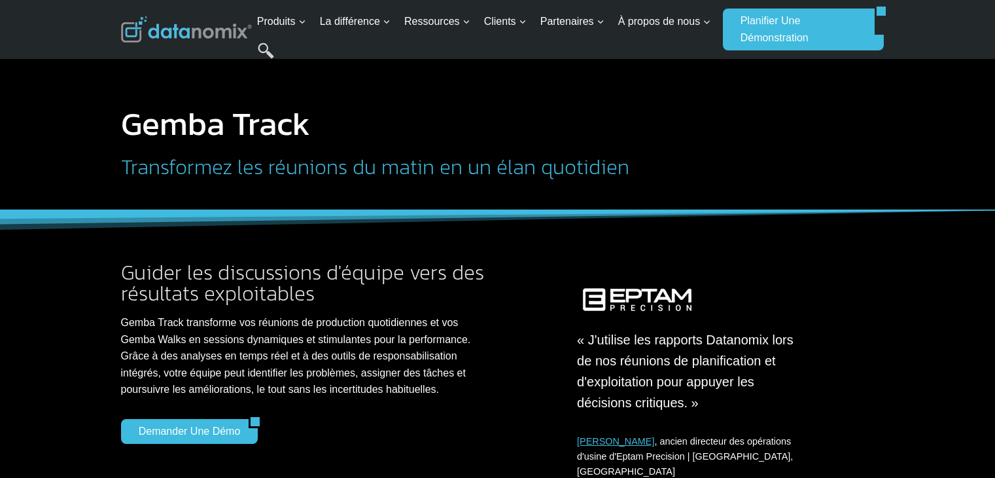 This screenshot has height=478, width=995. What do you see at coordinates (296, 355) in the screenshot?
I see `font: Gemba Track transforme vos réunions de production quotidiennes et vos Gemba Walks en sessions dyn...` at bounding box center [296, 355].